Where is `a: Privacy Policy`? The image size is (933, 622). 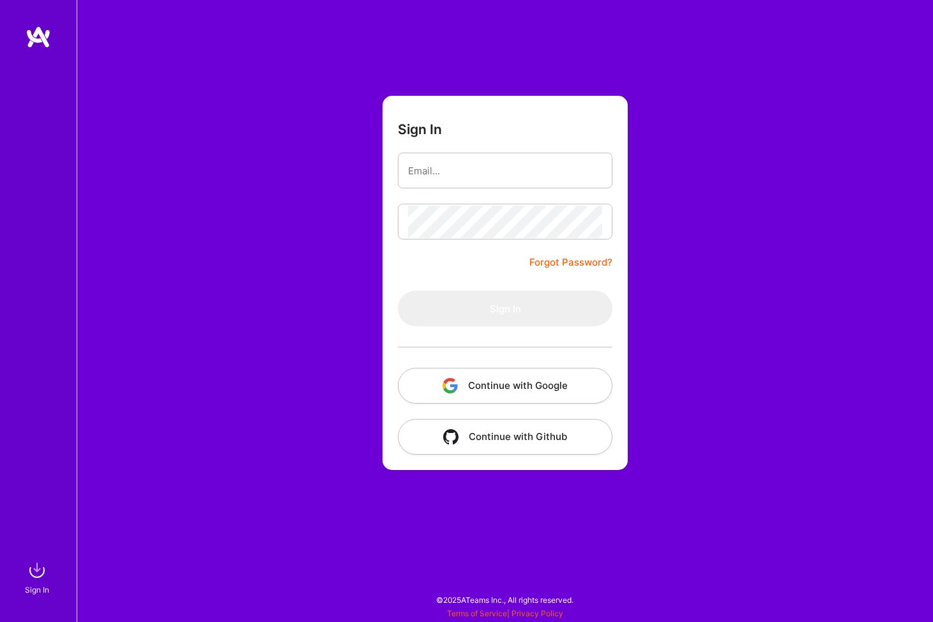 a: Privacy Policy is located at coordinates (537, 613).